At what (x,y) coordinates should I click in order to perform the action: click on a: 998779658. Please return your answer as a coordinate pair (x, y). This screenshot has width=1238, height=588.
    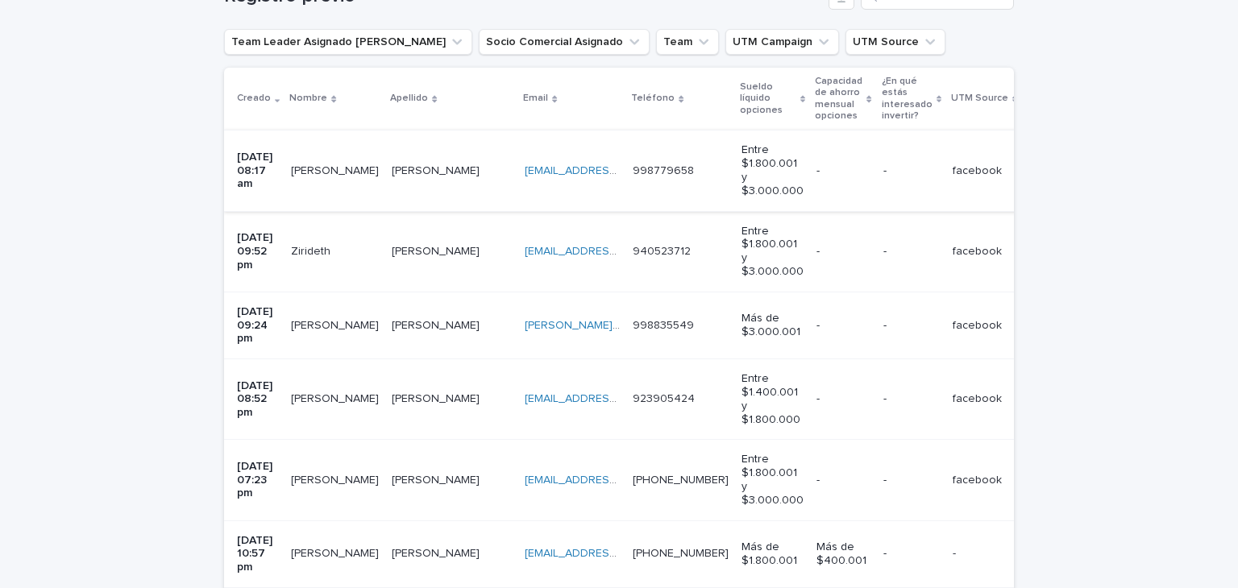
    Looking at the image, I should click on (663, 171).